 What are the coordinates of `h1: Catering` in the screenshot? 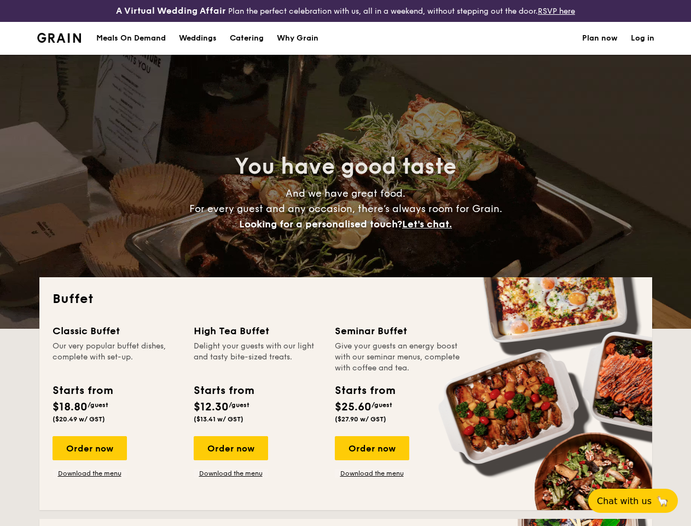 It's located at (247, 38).